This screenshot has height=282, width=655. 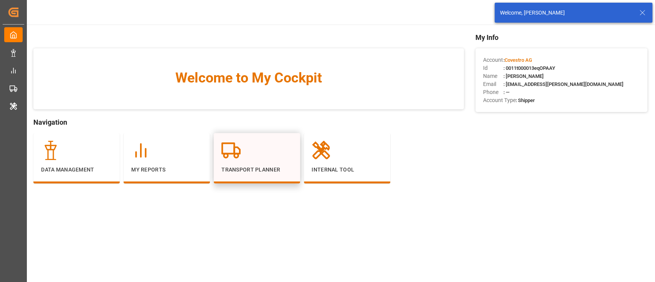 I want to click on span: Email, so click(x=493, y=84).